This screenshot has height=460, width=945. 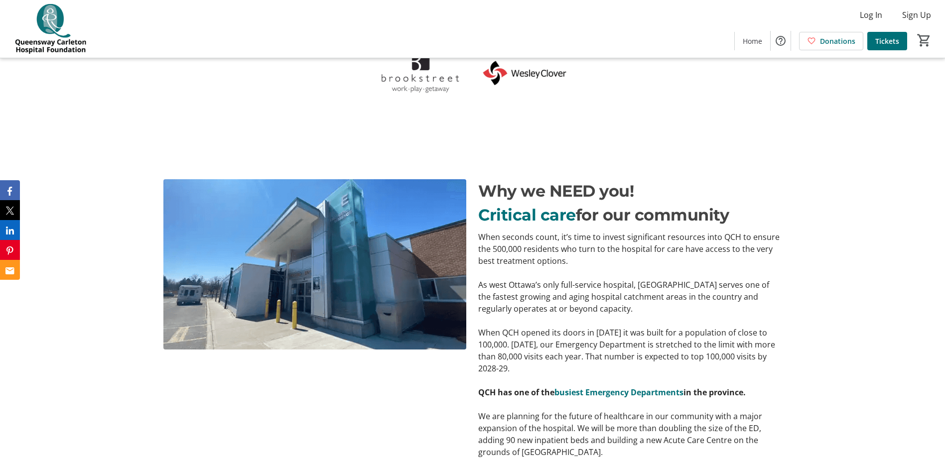 What do you see at coordinates (924, 40) in the screenshot?
I see `button: Cart` at bounding box center [924, 40].